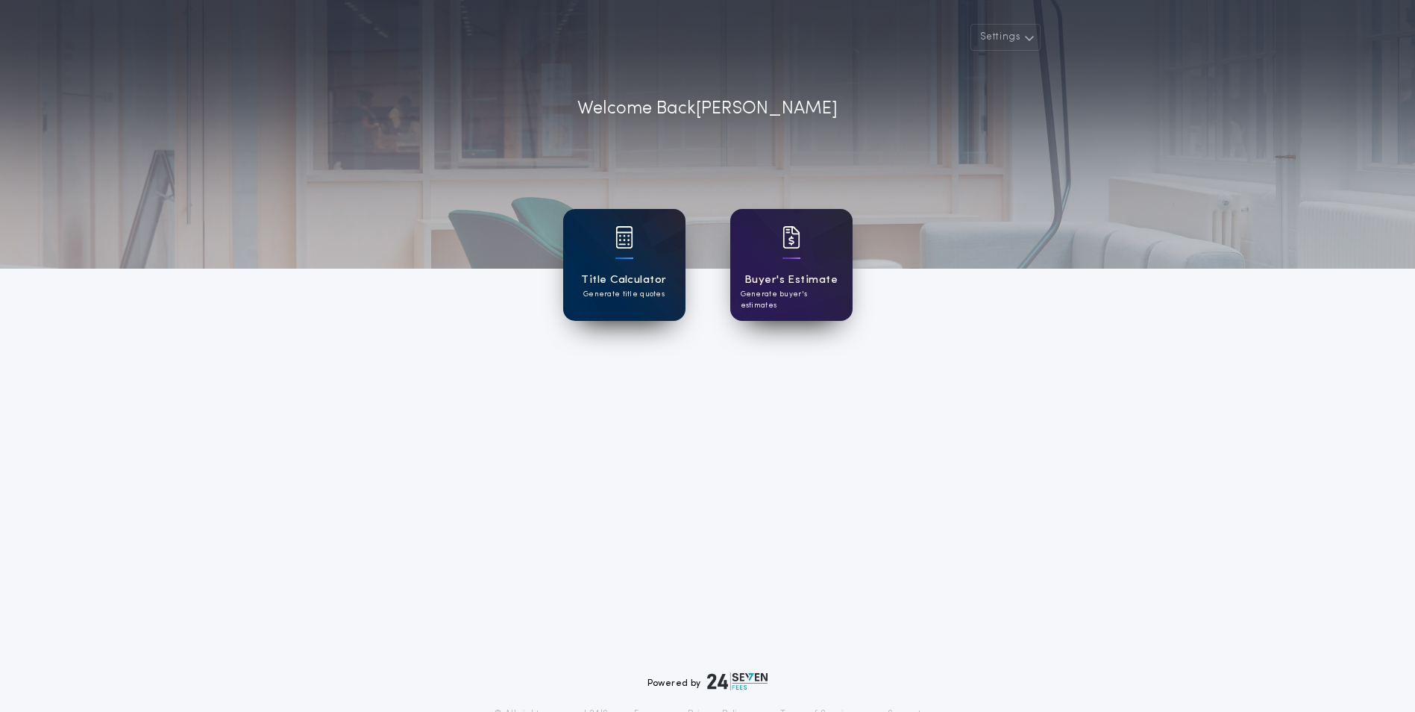 The image size is (1415, 712). What do you see at coordinates (708, 681) in the screenshot?
I see `div: Powered by` at bounding box center [708, 681].